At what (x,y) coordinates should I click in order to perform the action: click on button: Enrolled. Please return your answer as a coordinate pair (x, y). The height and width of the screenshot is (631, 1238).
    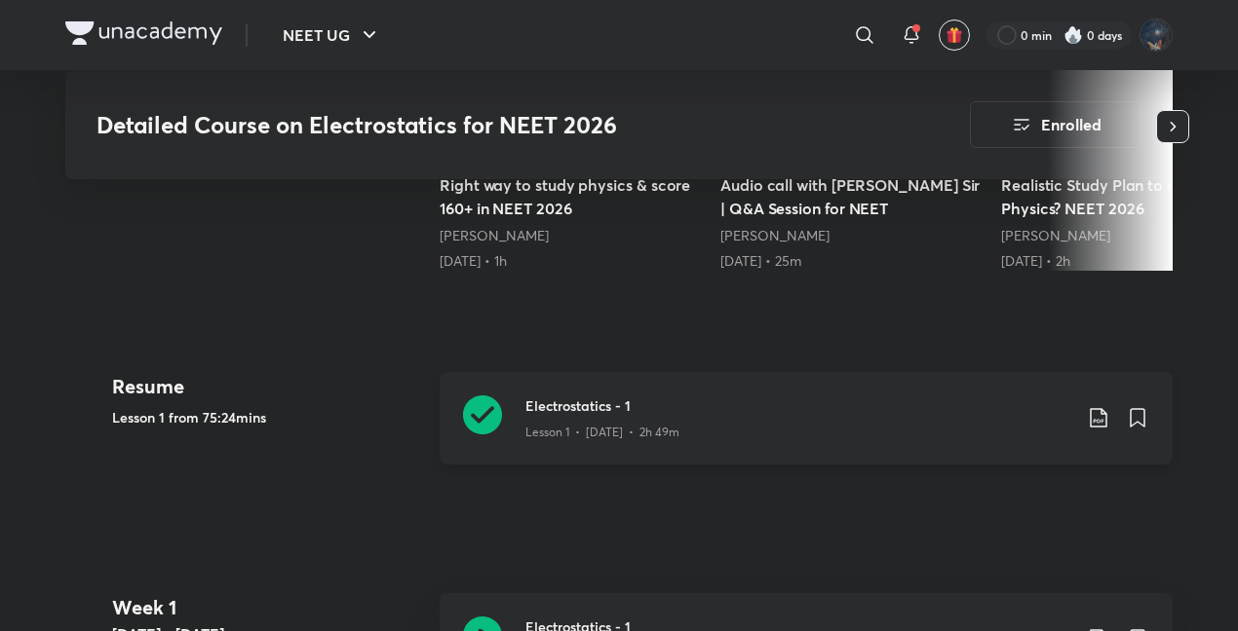
    Looking at the image, I should click on (1055, 125).